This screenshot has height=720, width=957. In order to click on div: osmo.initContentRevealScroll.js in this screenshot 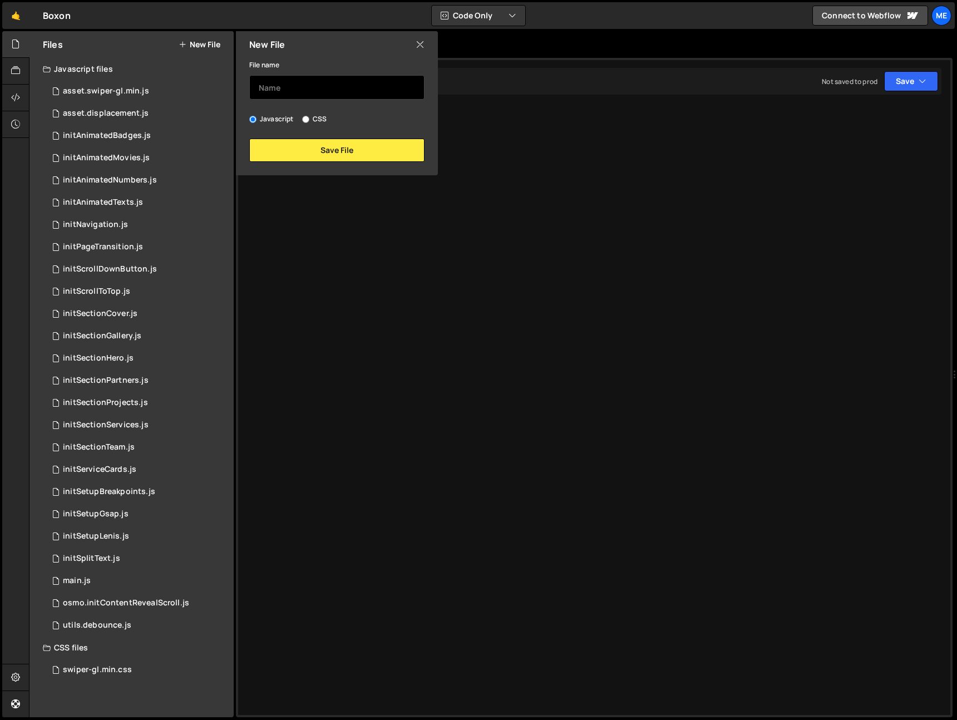, I will do `click(126, 603)`.